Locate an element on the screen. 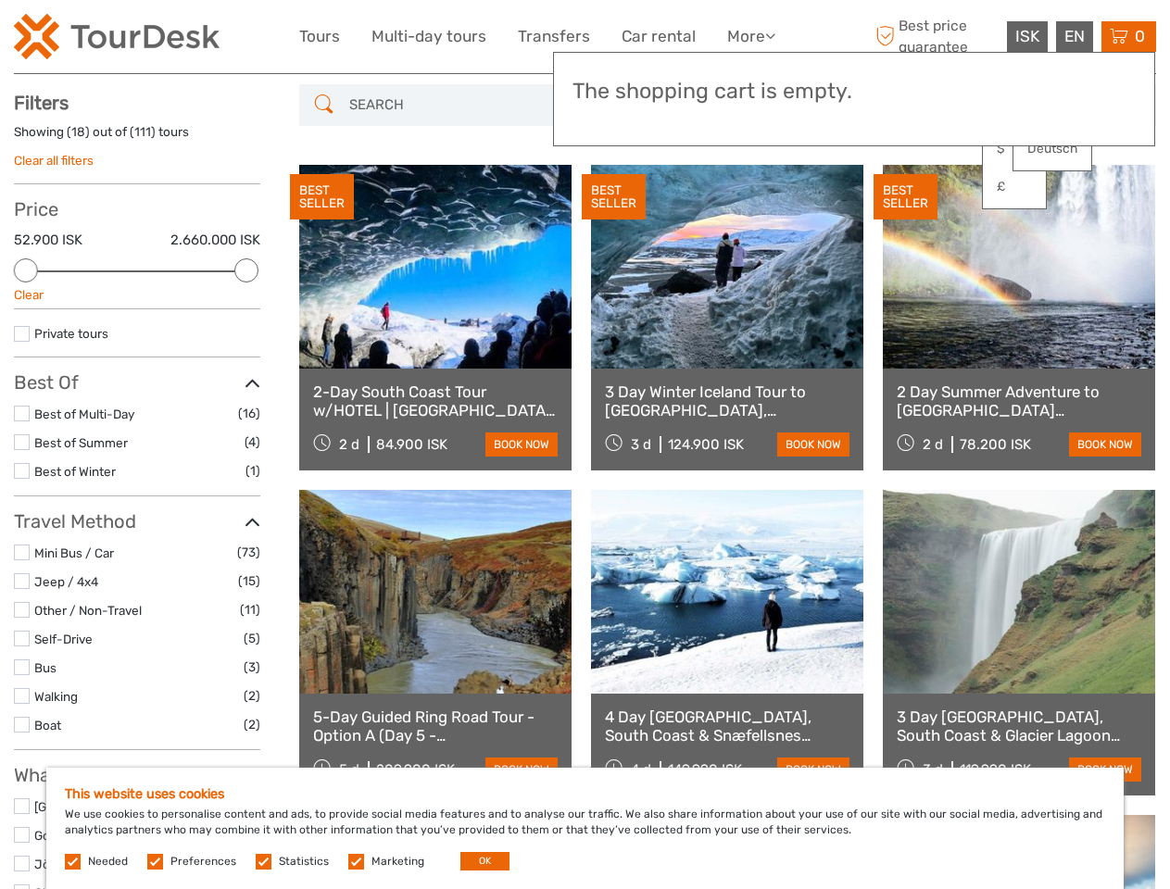 The width and height of the screenshot is (1170, 889). h3: Best Of is located at coordinates (137, 383).